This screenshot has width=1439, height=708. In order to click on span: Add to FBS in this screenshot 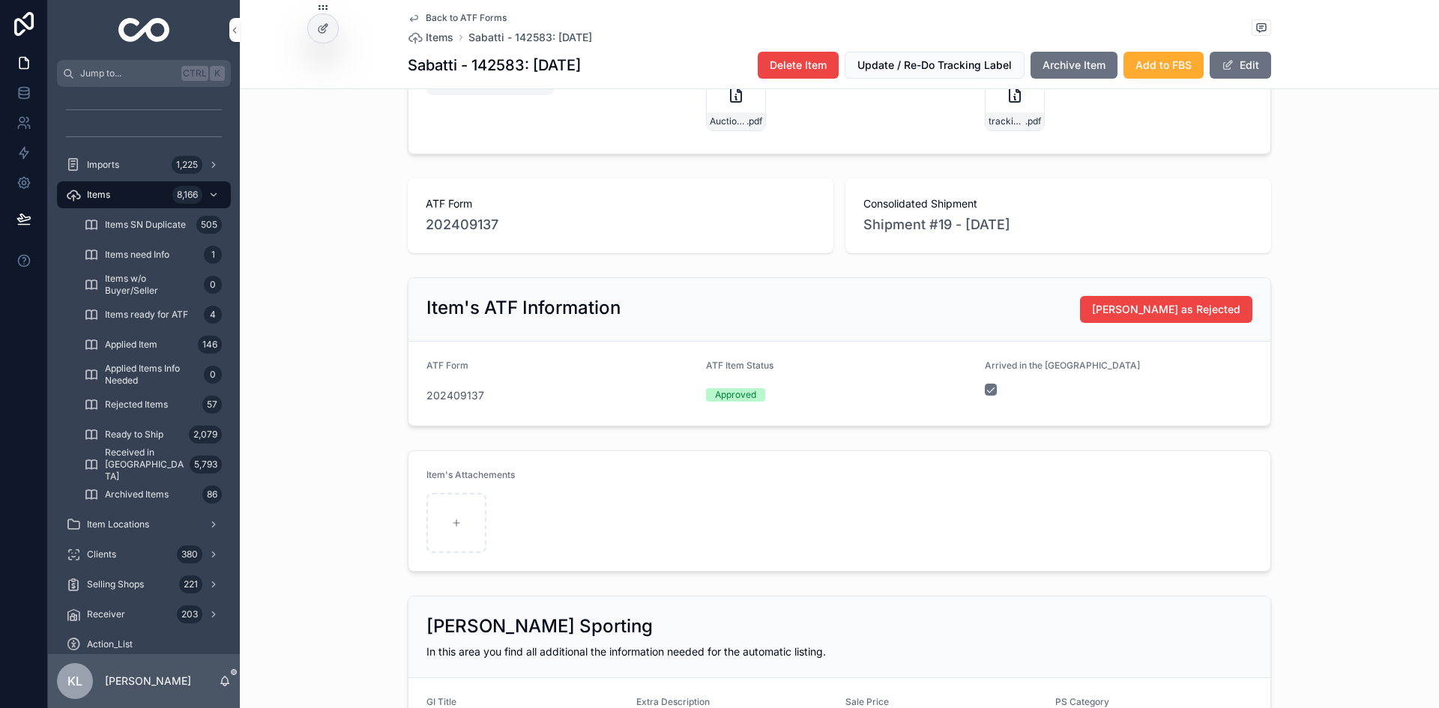, I will do `click(1163, 65)`.